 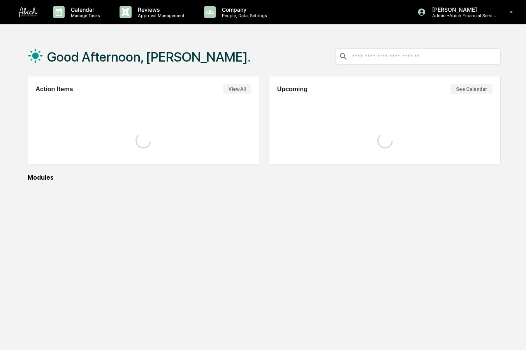 What do you see at coordinates (471, 89) in the screenshot?
I see `button: See Calendar` at bounding box center [471, 89].